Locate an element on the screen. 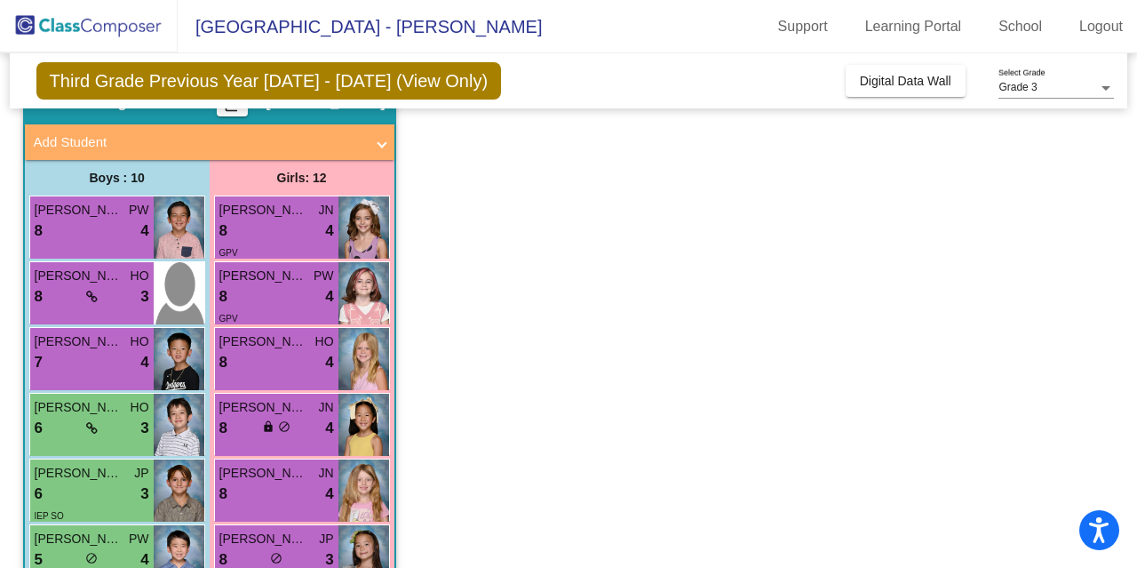  a: School is located at coordinates (1020, 27).